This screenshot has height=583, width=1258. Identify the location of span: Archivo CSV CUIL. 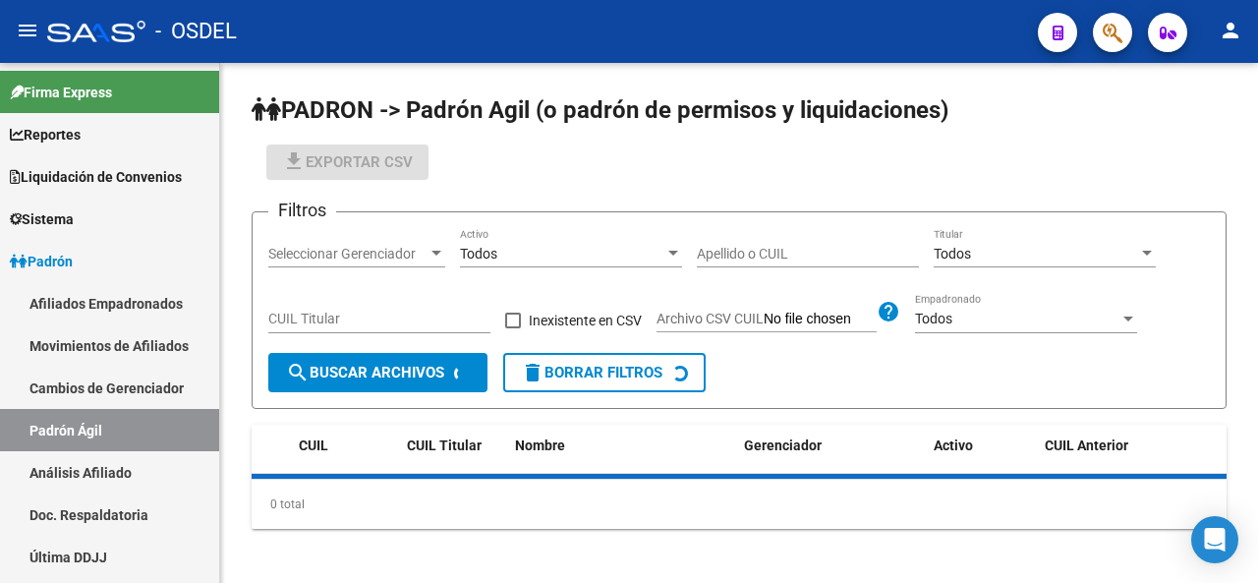
(710, 319).